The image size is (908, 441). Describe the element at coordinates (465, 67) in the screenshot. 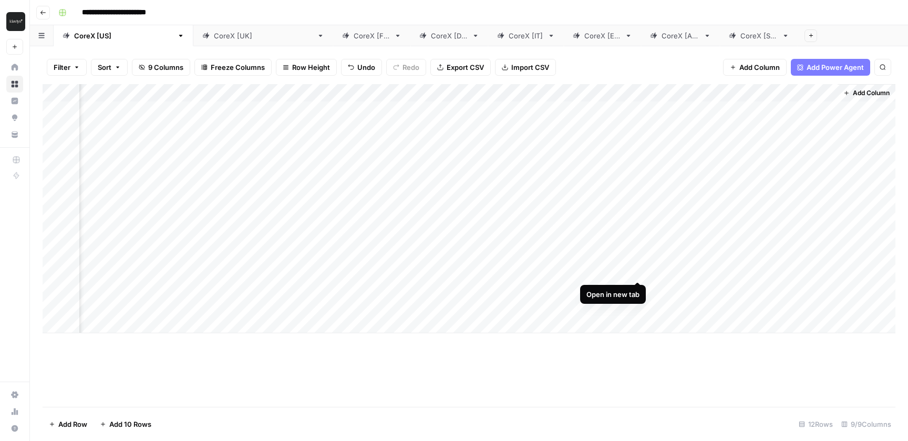

I see `span: Export CSV` at that location.